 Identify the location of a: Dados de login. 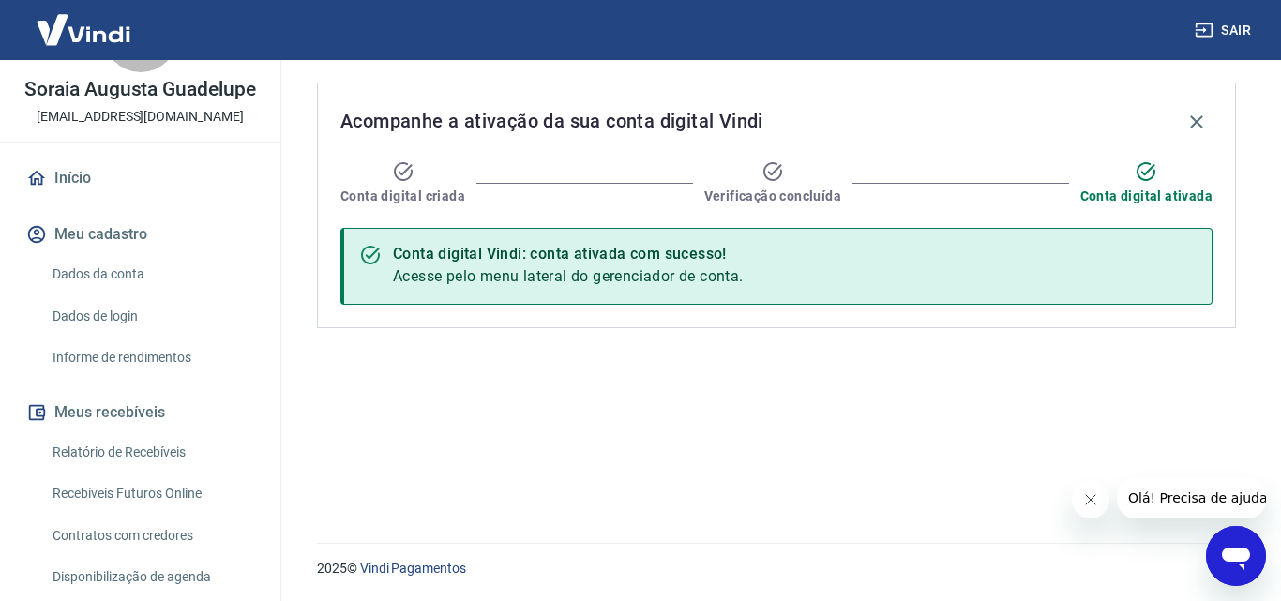
(151, 316).